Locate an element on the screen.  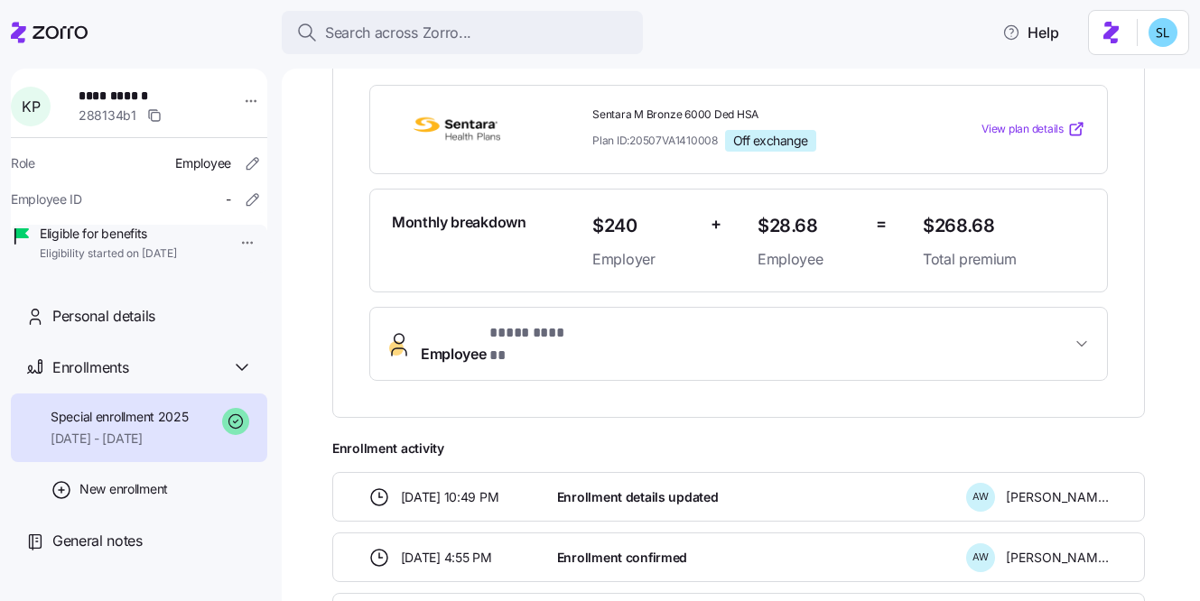
span: New enrollment is located at coordinates (124, 489).